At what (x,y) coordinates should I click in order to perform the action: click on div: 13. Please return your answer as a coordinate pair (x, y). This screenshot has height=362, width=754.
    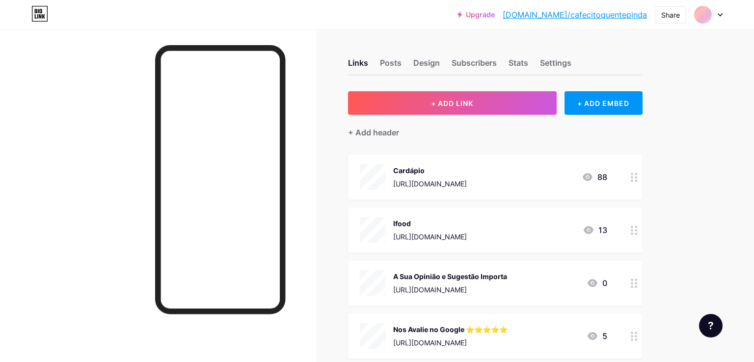
    Looking at the image, I should click on (595, 230).